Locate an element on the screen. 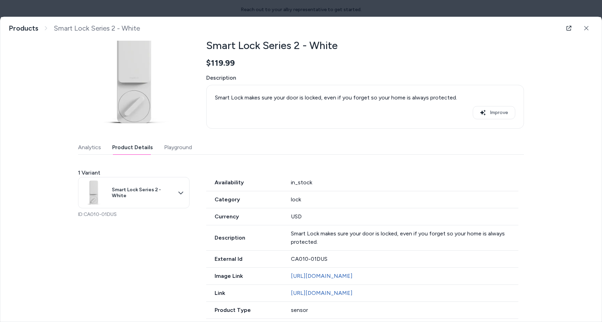 Image resolution: width=602 pixels, height=322 pixels. a: Products is located at coordinates (23, 28).